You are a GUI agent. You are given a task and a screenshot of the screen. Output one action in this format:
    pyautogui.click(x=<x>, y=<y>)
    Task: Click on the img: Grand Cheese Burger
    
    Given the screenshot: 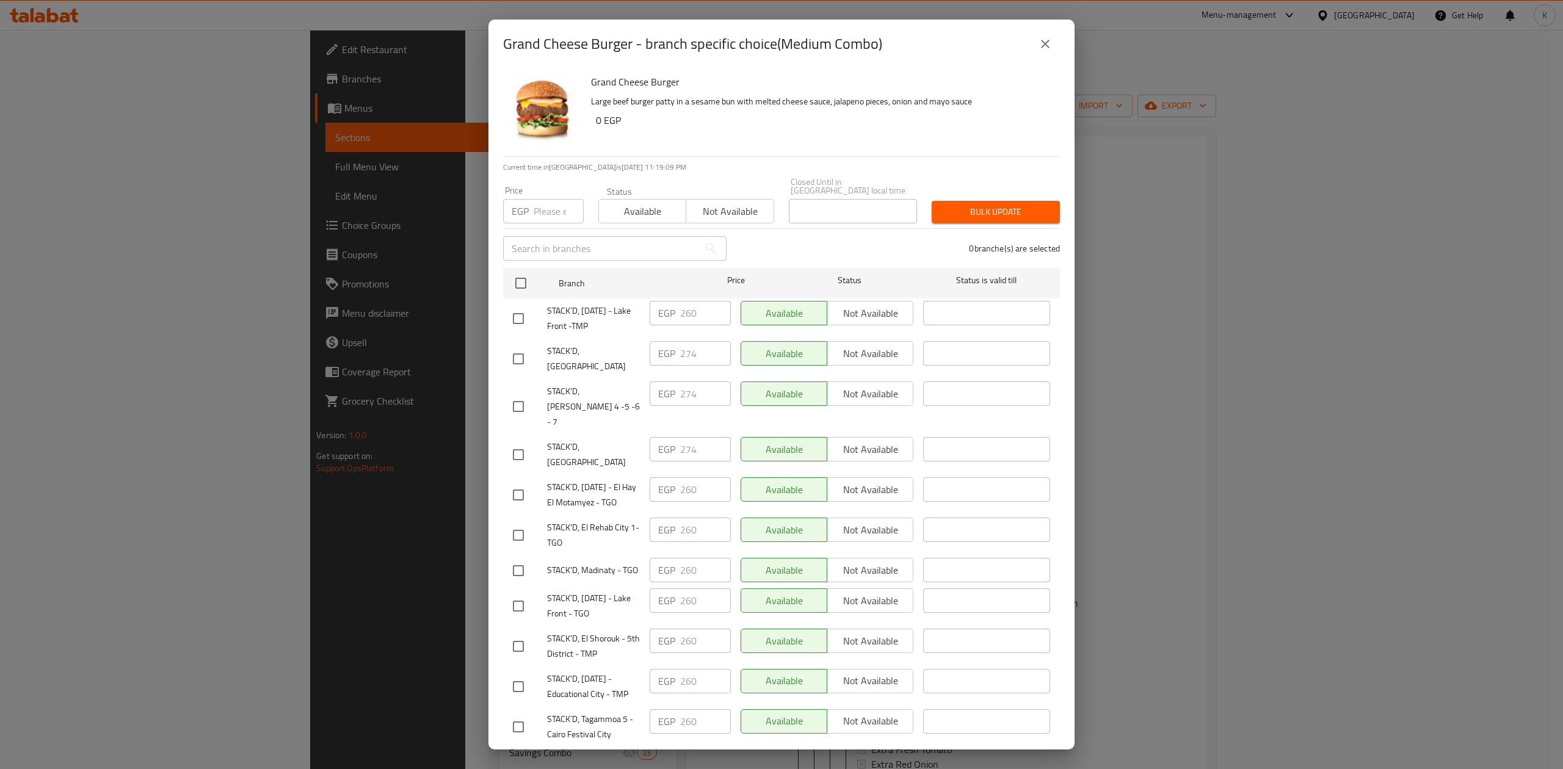 What is the action you would take?
    pyautogui.click(x=542, y=112)
    